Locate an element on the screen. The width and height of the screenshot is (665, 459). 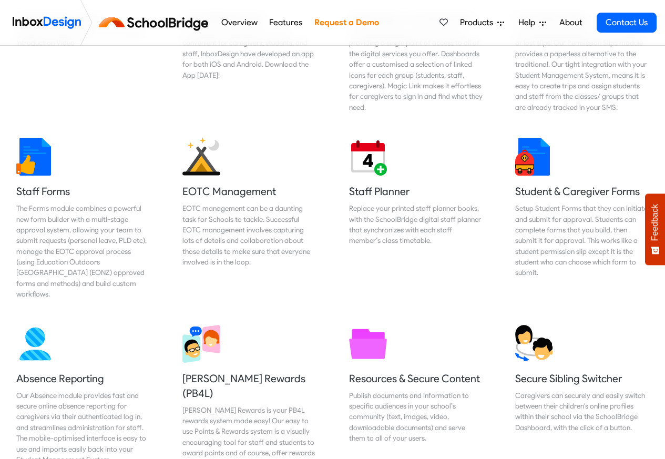
a: Overview is located at coordinates (239, 23).